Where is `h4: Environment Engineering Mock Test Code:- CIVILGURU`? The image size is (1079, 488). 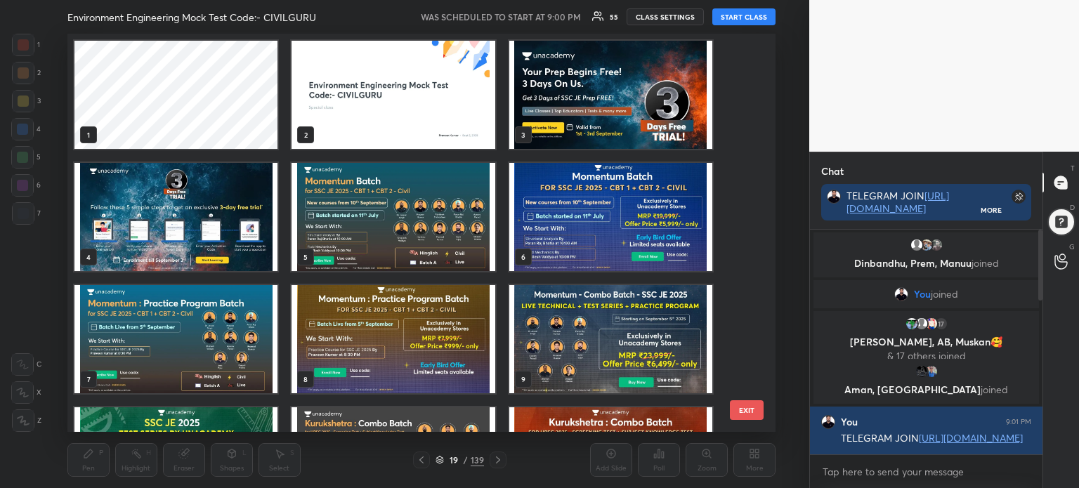
h4: Environment Engineering Mock Test Code:- CIVILGURU is located at coordinates (192, 17).